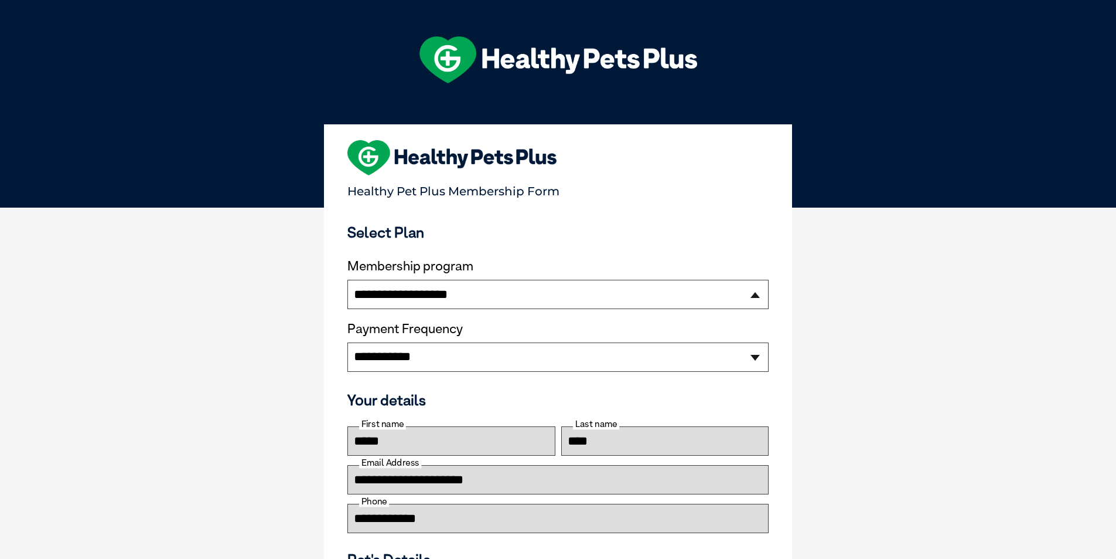  What do you see at coordinates (390, 462) in the screenshot?
I see `label: Email Address` at bounding box center [390, 462].